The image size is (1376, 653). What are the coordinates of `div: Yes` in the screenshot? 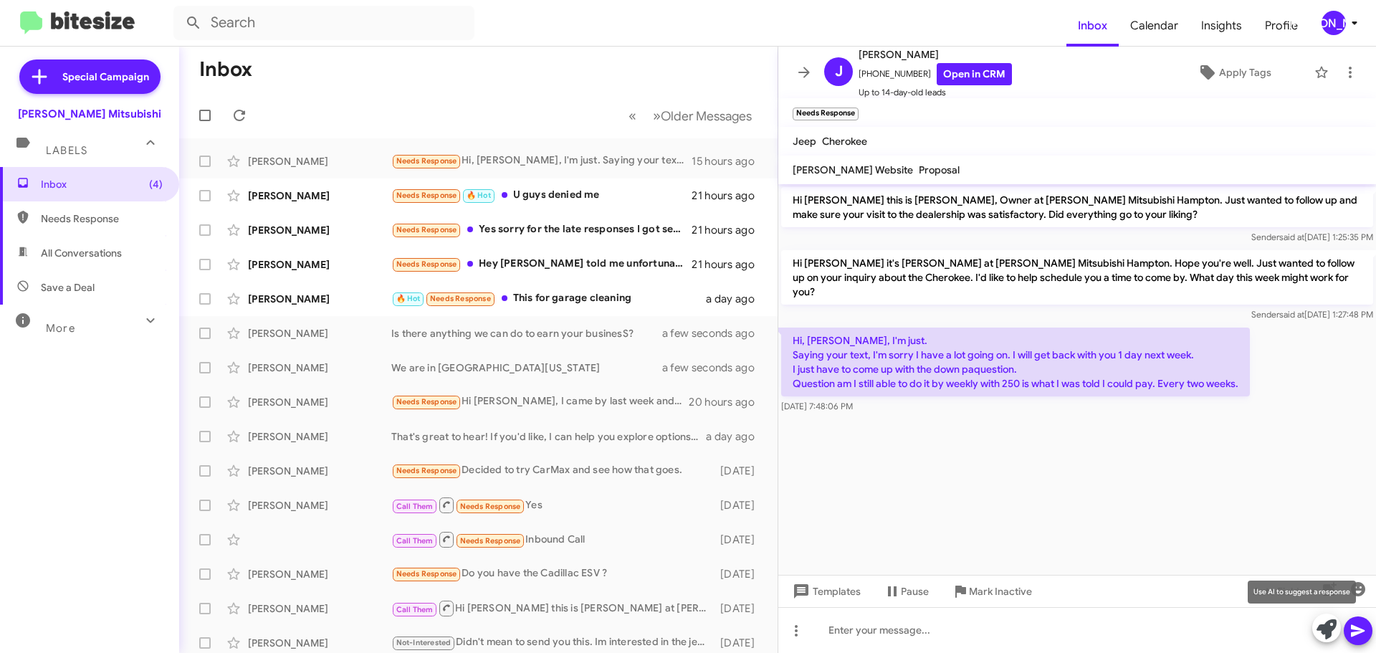 It's located at (552, 504).